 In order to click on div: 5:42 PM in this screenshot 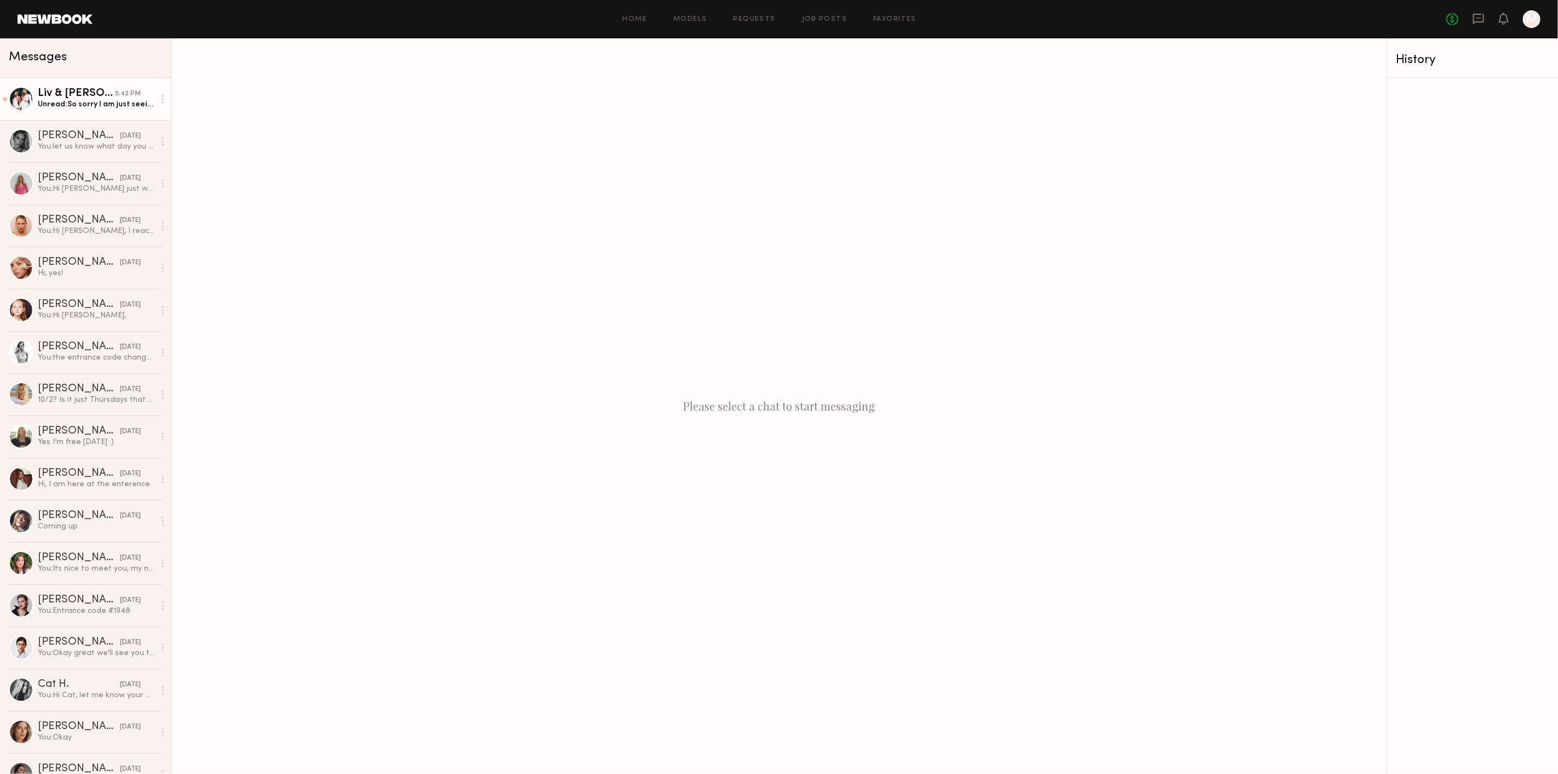, I will do `click(128, 94)`.